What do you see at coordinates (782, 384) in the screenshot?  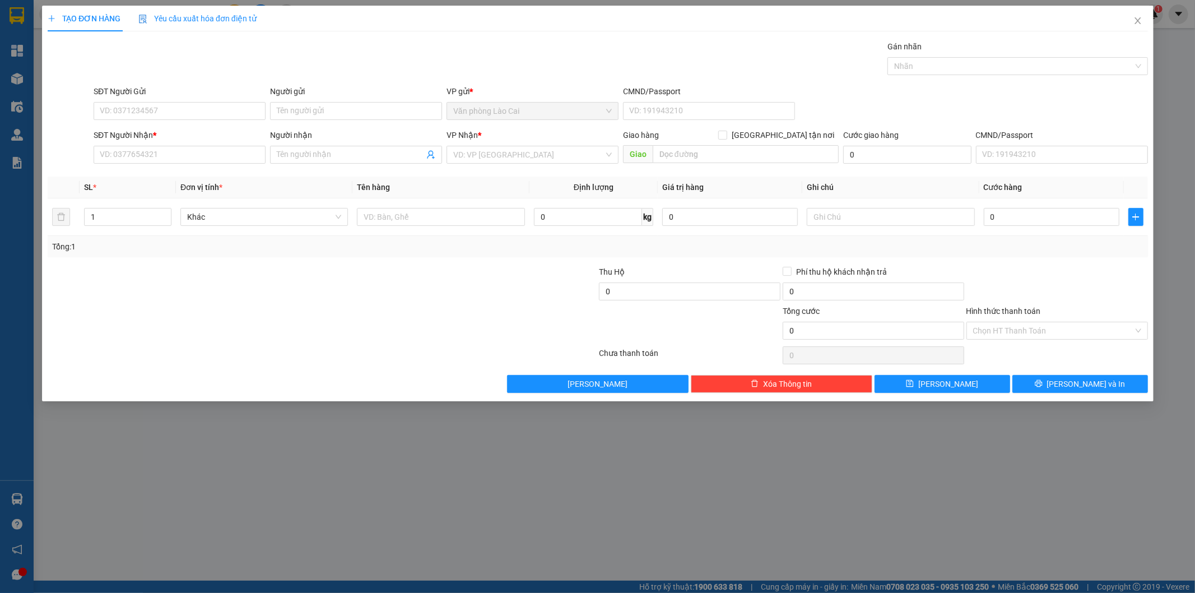 I see `button: deleteXóa Thông tin` at bounding box center [782, 384].